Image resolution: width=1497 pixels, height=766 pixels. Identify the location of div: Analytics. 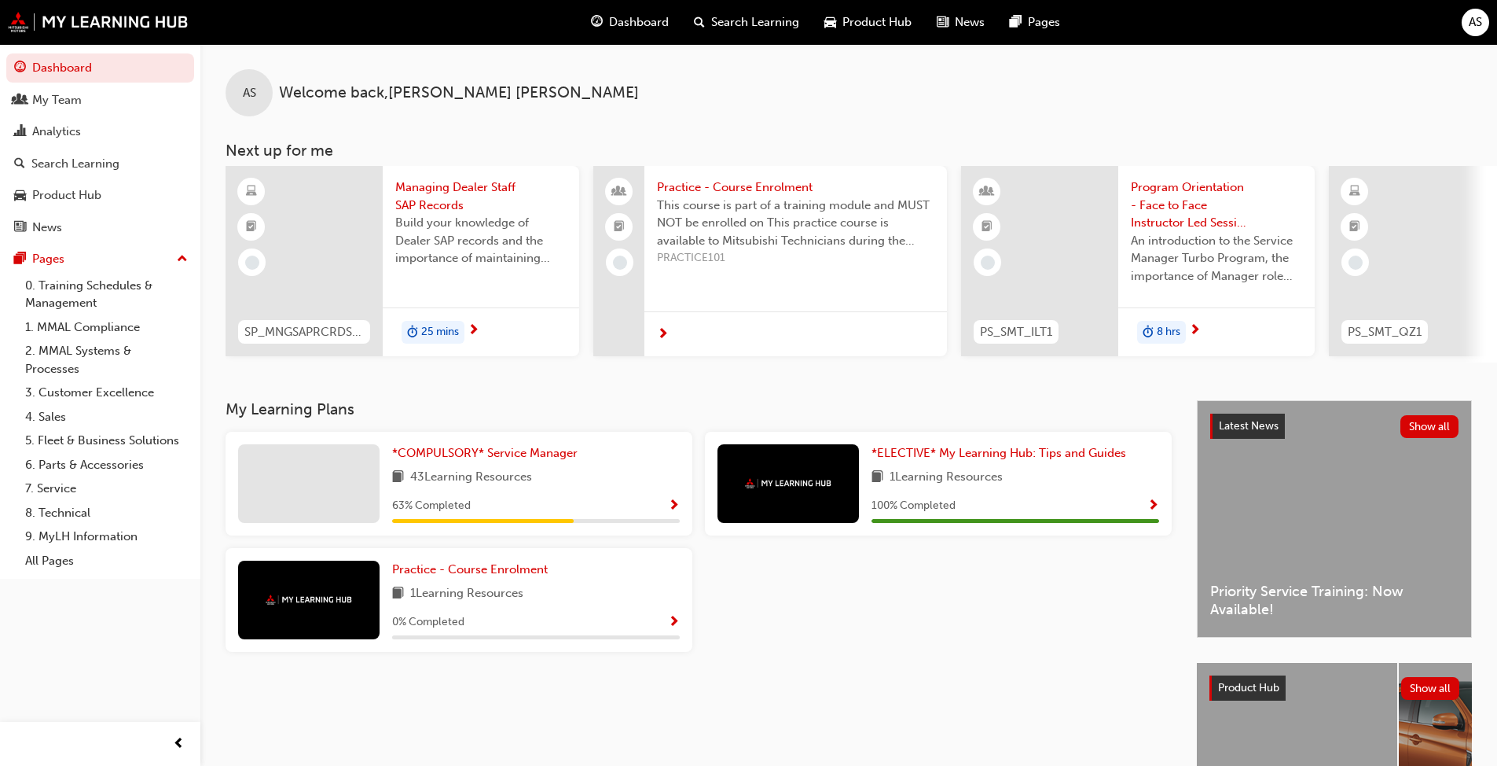
(57, 131).